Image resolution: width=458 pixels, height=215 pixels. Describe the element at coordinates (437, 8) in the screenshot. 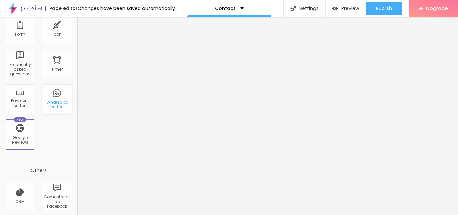

I see `span: Upgrade` at that location.